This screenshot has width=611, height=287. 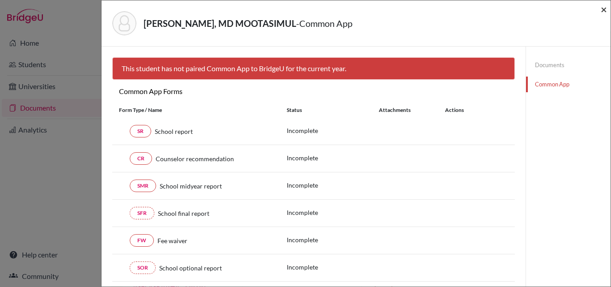 I want to click on a: CR, so click(x=141, y=158).